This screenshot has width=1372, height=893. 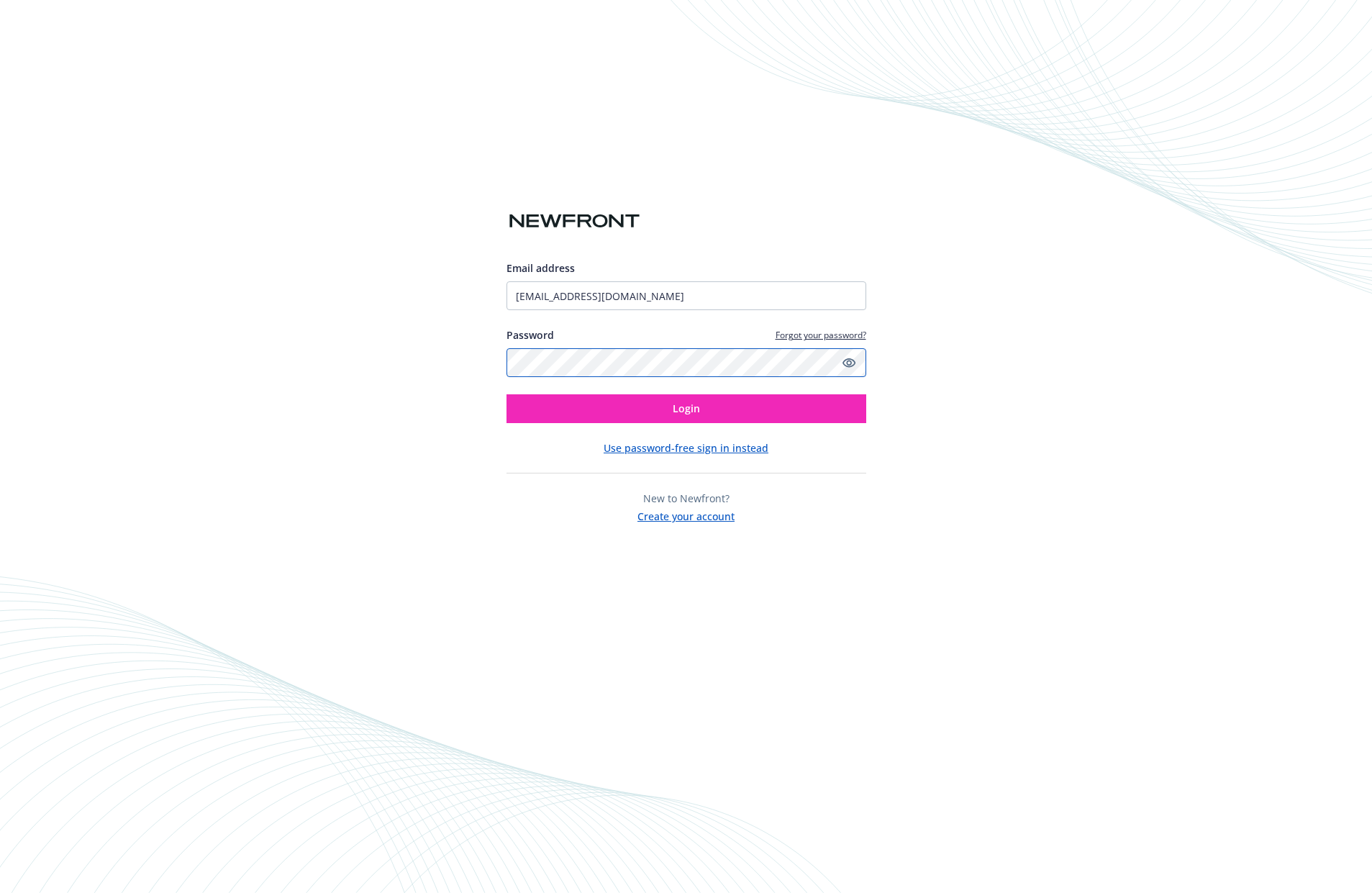 What do you see at coordinates (574, 220) in the screenshot?
I see `img: Newfront logo` at bounding box center [574, 220].